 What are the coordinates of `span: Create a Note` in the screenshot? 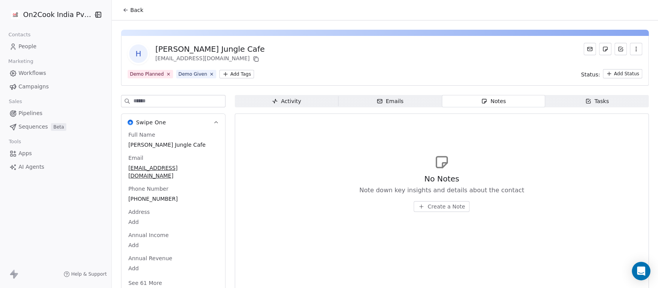 It's located at (446, 206).